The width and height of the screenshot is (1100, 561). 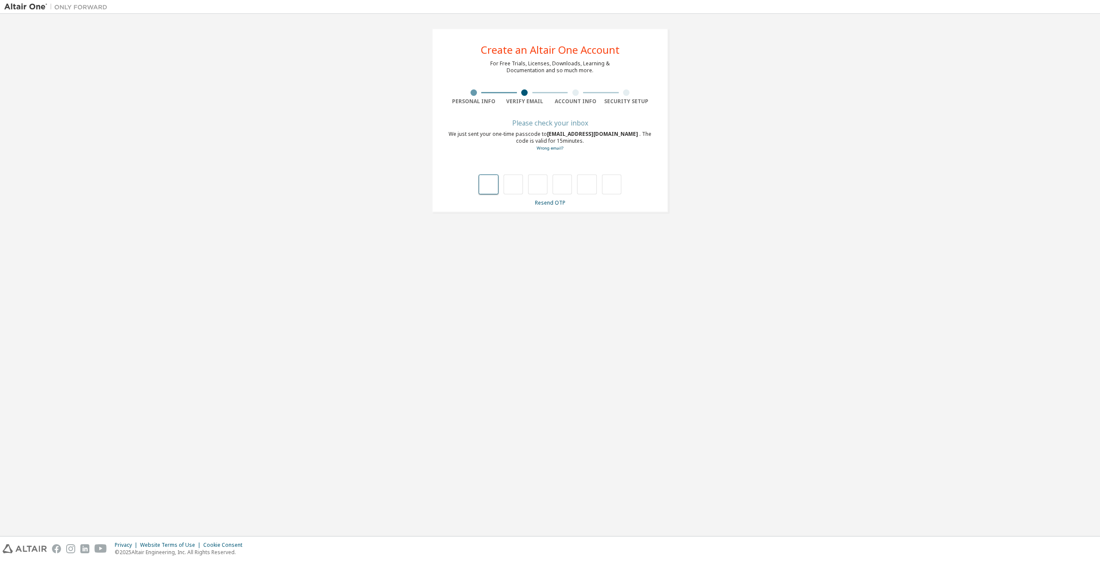 What do you see at coordinates (550, 67) in the screenshot?
I see `div: For Free Trials, Licenses, Downloads, Learning & Documentation and so much more.` at bounding box center [550, 67].